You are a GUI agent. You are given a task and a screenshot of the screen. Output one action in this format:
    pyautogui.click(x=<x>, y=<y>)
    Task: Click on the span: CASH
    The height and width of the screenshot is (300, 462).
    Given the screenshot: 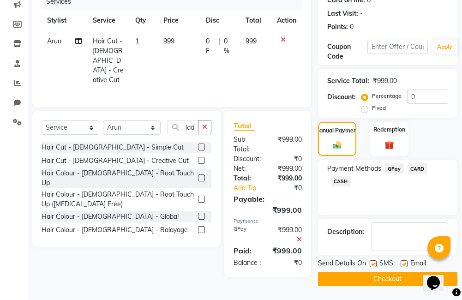 What is the action you would take?
    pyautogui.click(x=340, y=181)
    